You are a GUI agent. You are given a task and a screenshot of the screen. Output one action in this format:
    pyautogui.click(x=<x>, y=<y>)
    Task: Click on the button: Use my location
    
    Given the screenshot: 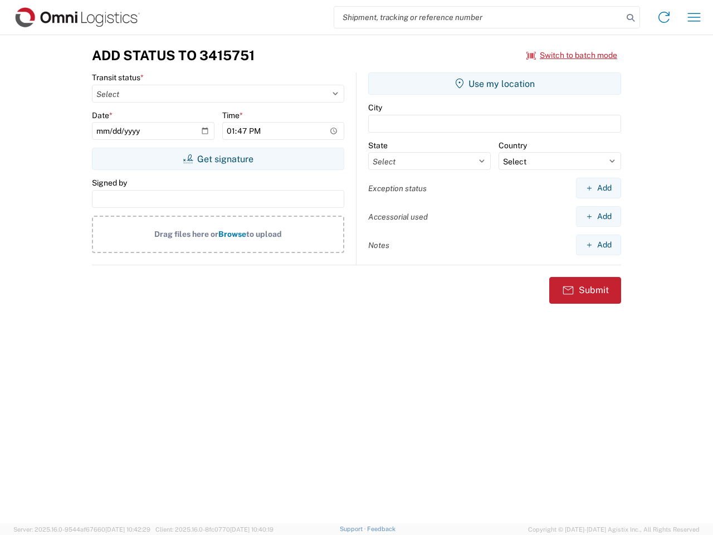 What is the action you would take?
    pyautogui.click(x=495, y=84)
    